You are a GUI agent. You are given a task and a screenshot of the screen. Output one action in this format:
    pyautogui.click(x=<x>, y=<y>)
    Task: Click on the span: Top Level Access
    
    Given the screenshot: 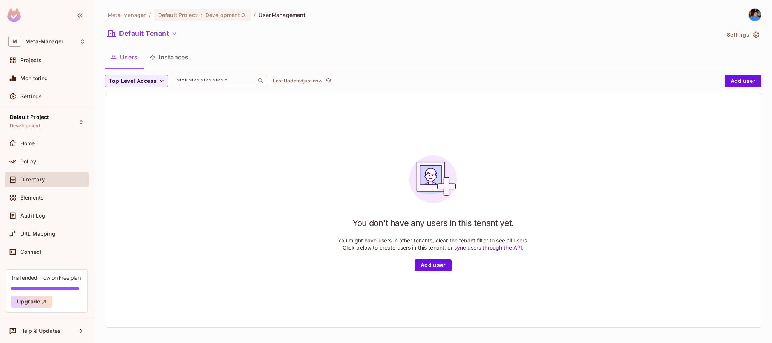 What is the action you would take?
    pyautogui.click(x=133, y=81)
    